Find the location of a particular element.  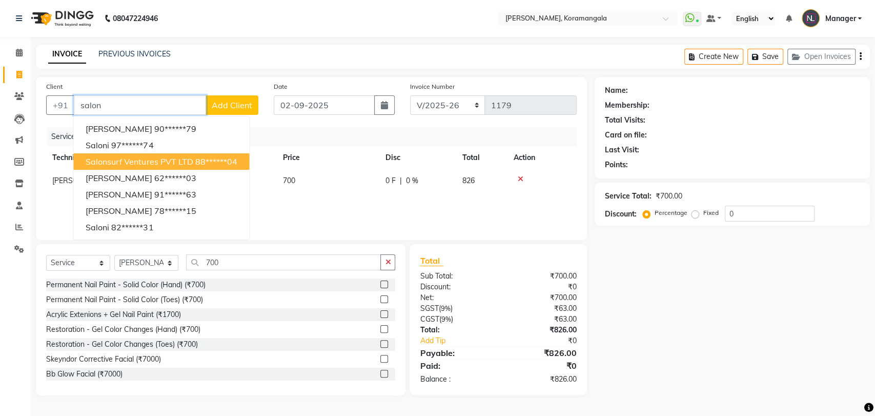

div: Total Visits: is located at coordinates (625, 120).